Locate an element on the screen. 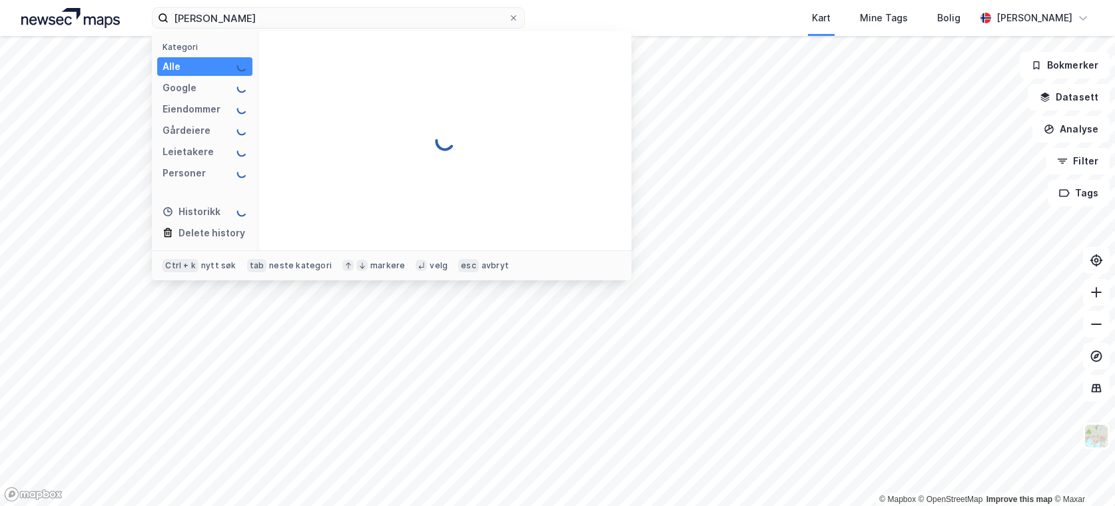  div: Mine Tags is located at coordinates (884, 18).